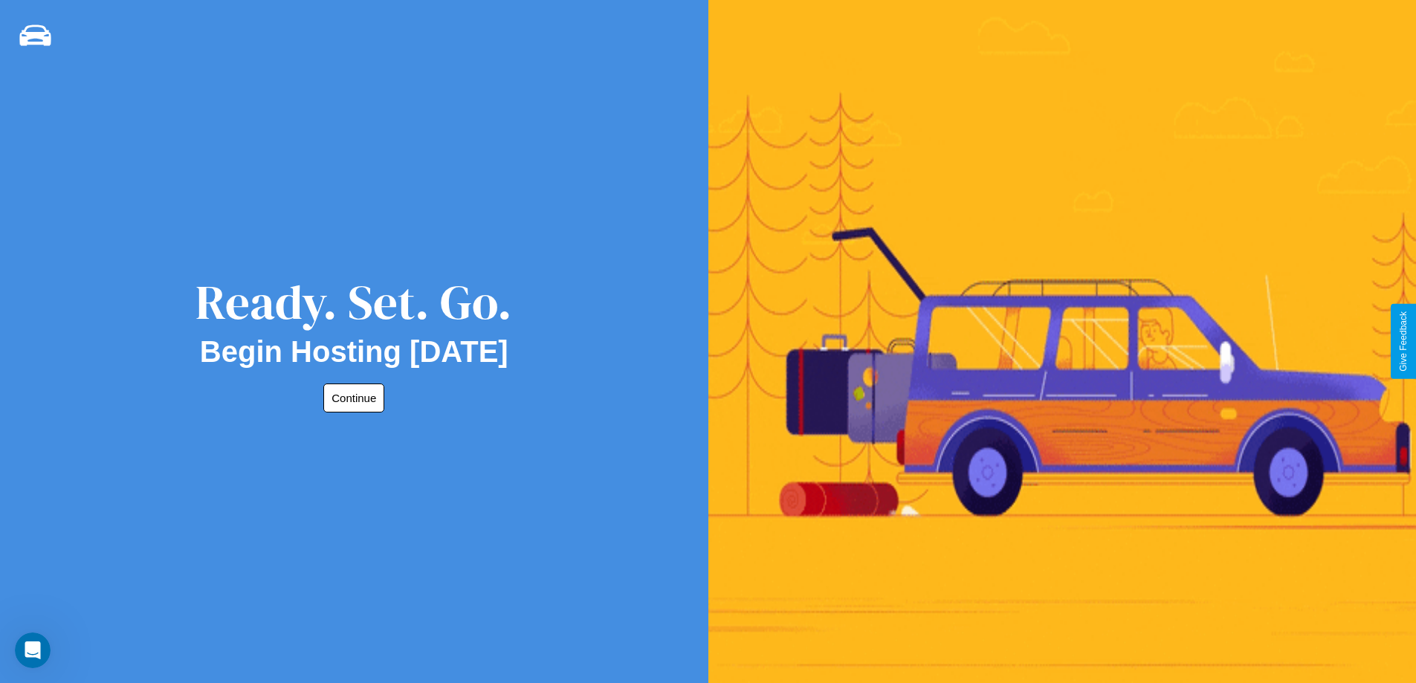 Image resolution: width=1416 pixels, height=683 pixels. What do you see at coordinates (354, 398) in the screenshot?
I see `button: Continue` at bounding box center [354, 398].